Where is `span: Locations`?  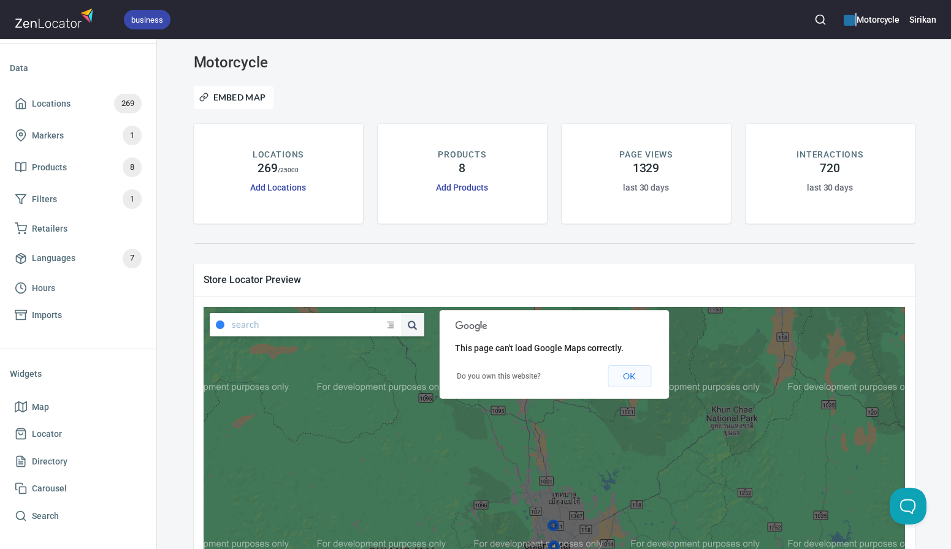
span: Locations is located at coordinates (51, 104).